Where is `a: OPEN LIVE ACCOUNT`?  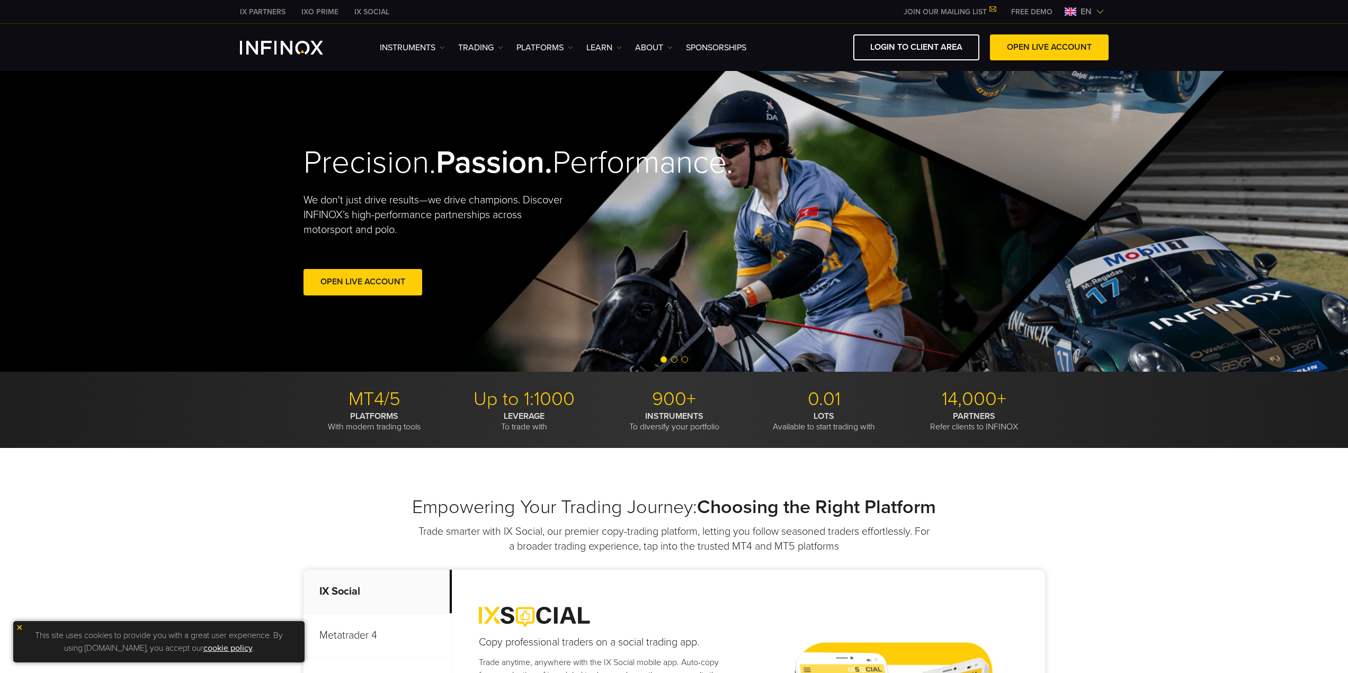
a: OPEN LIVE ACCOUNT is located at coordinates (1050, 47).